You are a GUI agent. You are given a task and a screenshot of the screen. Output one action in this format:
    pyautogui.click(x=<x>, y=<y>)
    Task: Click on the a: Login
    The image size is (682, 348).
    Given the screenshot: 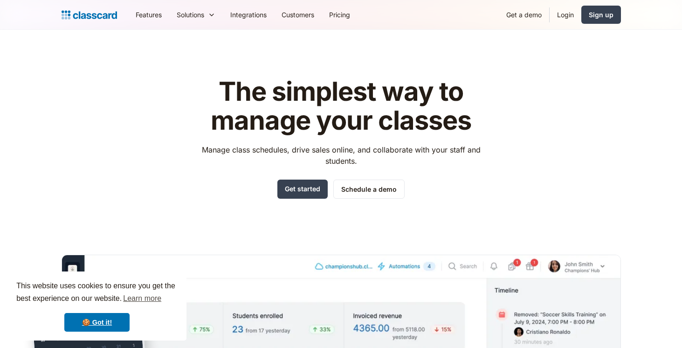 What is the action you would take?
    pyautogui.click(x=566, y=14)
    